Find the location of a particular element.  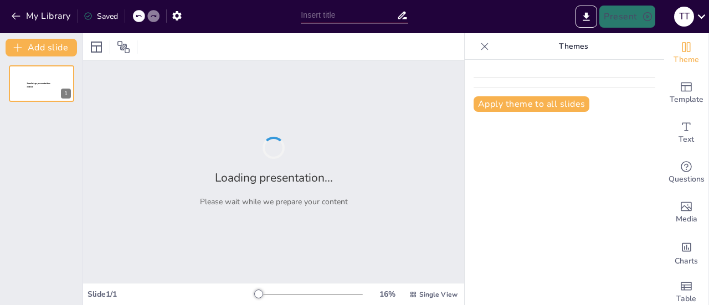

p: Please wait while we prepare your content is located at coordinates (274, 202).